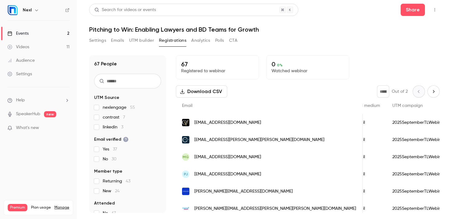 The width and height of the screenshot is (452, 219). I want to click on span: Attended, so click(104, 203).